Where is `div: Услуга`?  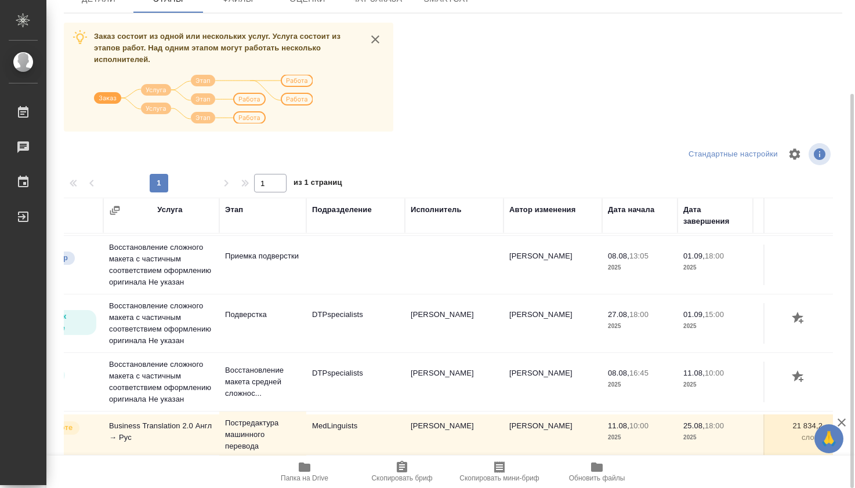 div: Услуга is located at coordinates (169, 210).